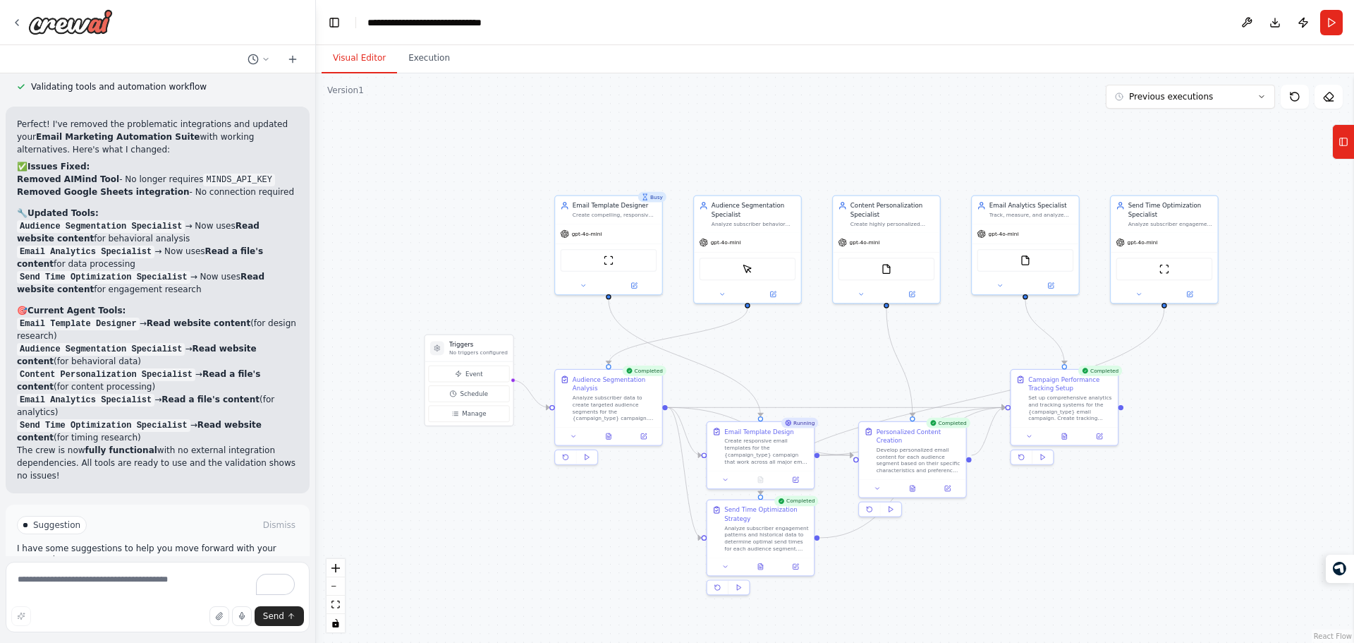 This screenshot has height=643, width=1354. Describe the element at coordinates (219, 616) in the screenshot. I see `button: Upload files` at that location.